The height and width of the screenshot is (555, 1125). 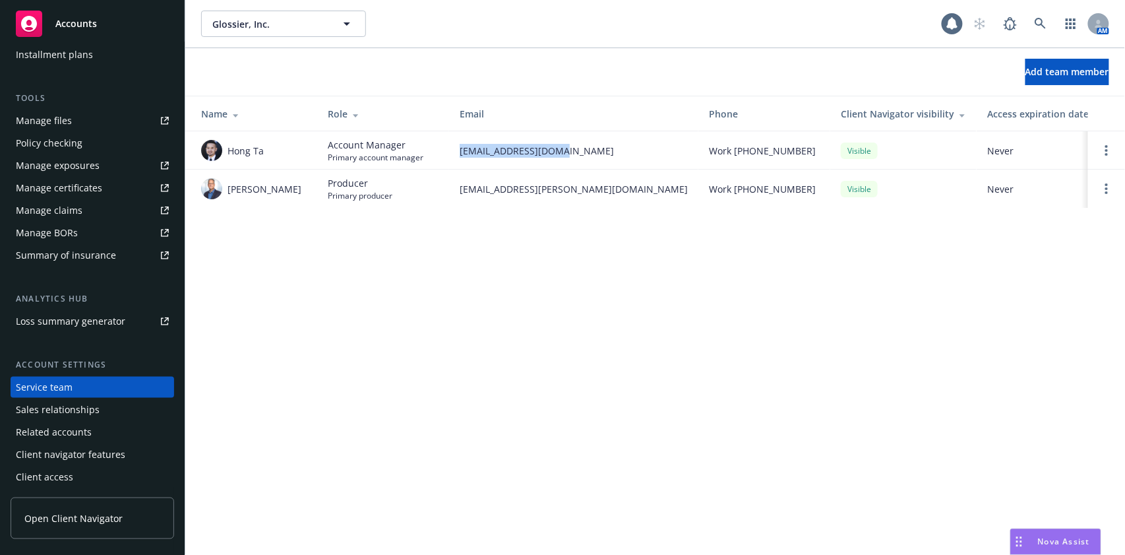 What do you see at coordinates (1064, 541) in the screenshot?
I see `span: Nova Assist` at bounding box center [1064, 541].